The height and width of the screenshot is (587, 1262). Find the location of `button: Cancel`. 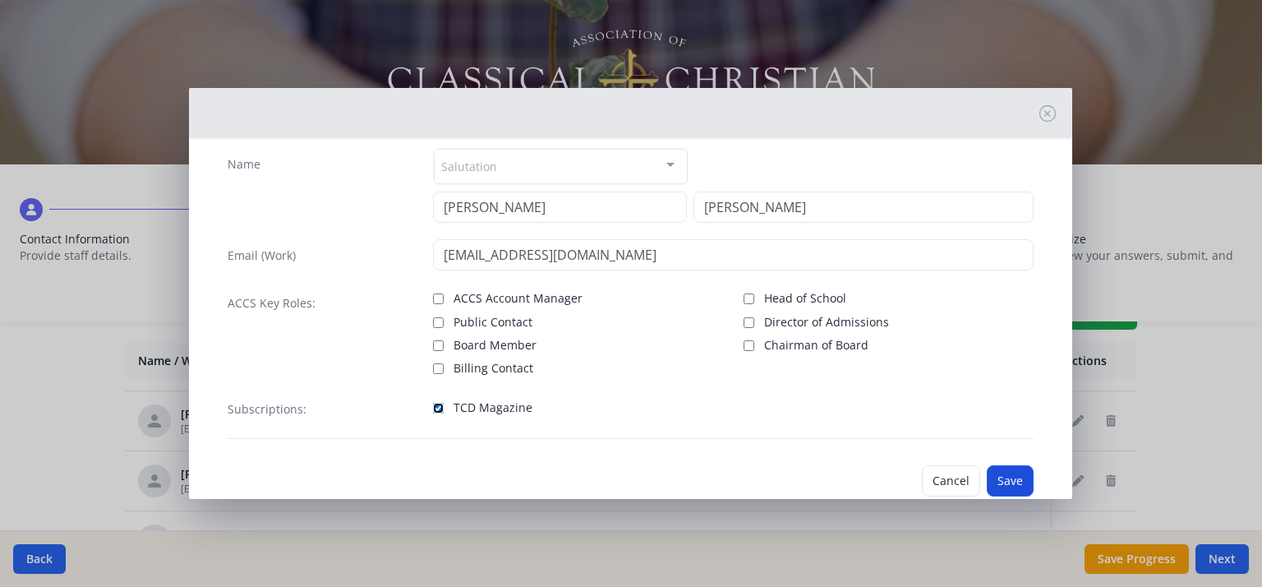

button: Cancel is located at coordinates (951, 481).